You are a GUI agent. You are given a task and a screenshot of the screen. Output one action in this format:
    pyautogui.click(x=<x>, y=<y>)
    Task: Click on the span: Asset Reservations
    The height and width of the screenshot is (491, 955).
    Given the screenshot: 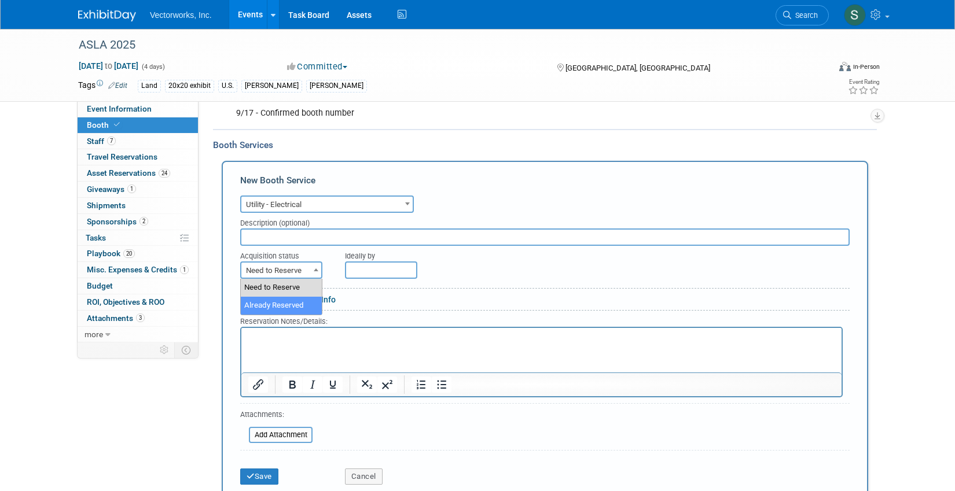 What is the action you would take?
    pyautogui.click(x=128, y=173)
    